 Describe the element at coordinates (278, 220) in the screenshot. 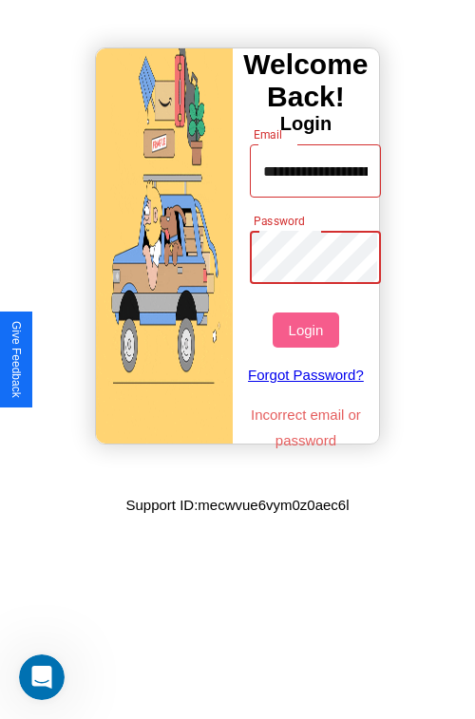

I see `label: Password` at that location.